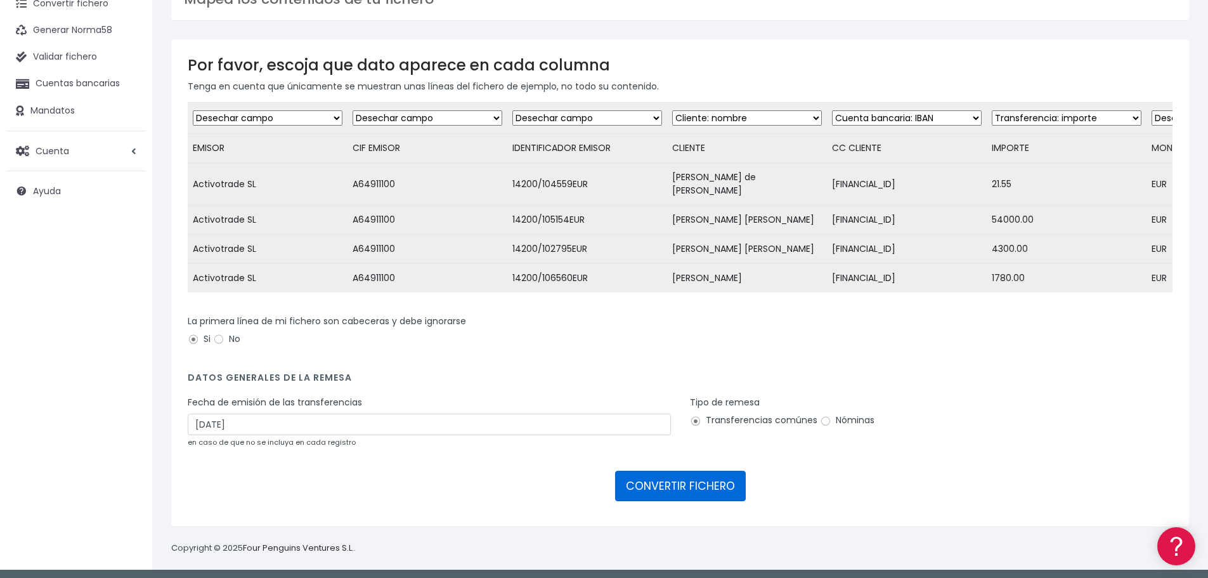 The image size is (1208, 578). Describe the element at coordinates (76, 84) in the screenshot. I see `a: Cuentas bancarias` at that location.